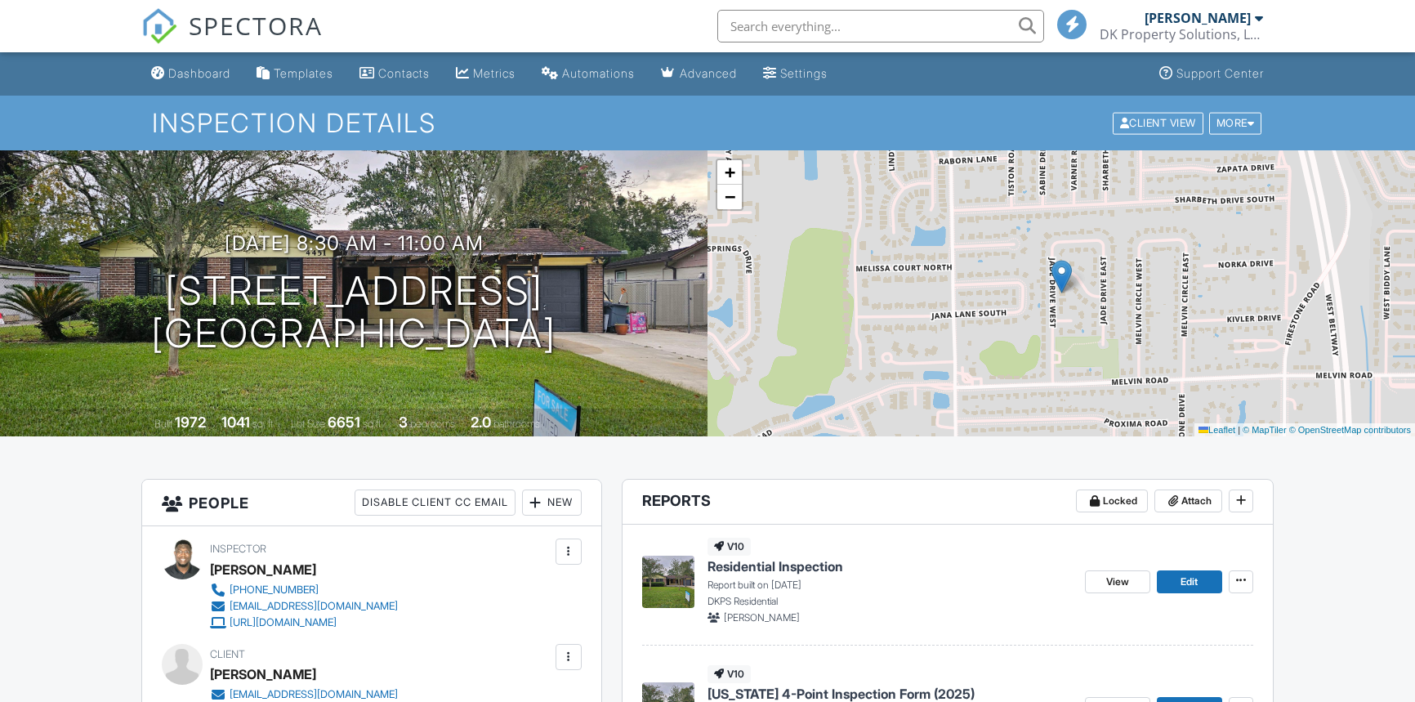 Image resolution: width=1415 pixels, height=702 pixels. I want to click on div: 3, so click(403, 421).